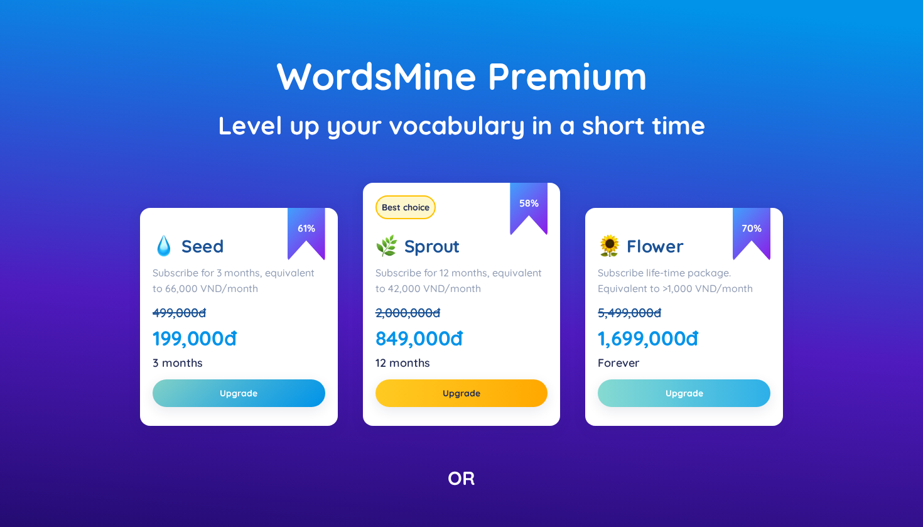 The width and height of the screenshot is (923, 527). What do you see at coordinates (684, 338) in the screenshot?
I see `div: 1,699,000 đ` at bounding box center [684, 338].